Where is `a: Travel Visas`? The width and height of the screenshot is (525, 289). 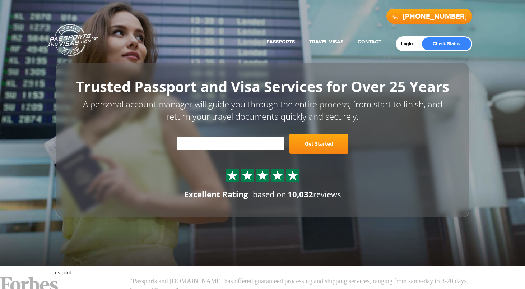
a: Travel Visas is located at coordinates (326, 42).